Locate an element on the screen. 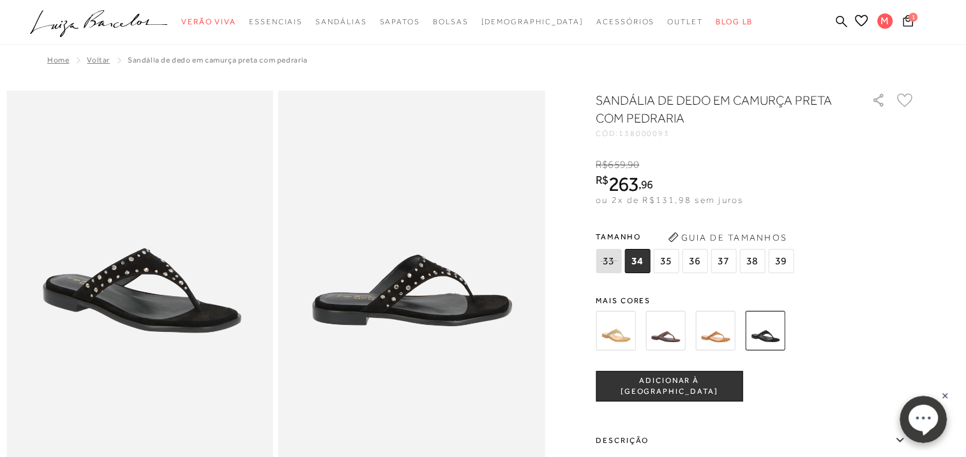 This screenshot has height=457, width=966. img: SANDÁLIA DE DEDO EM CAMURÇA BEGE ARGILA COM PEDRARIA is located at coordinates (615, 331).